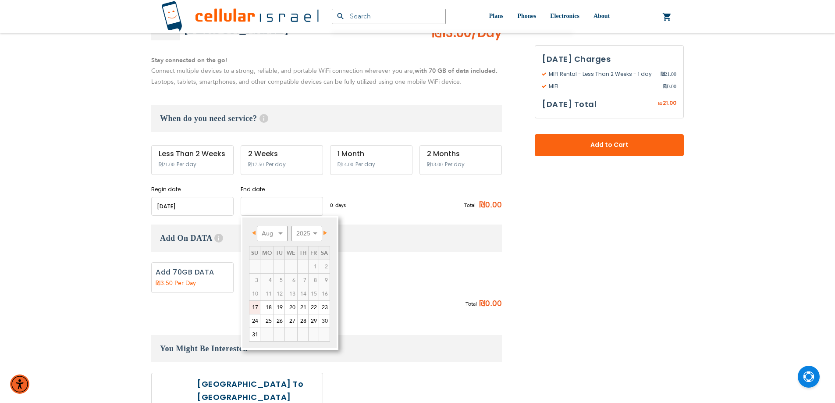 The height and width of the screenshot is (403, 835). What do you see at coordinates (282, 189) in the screenshot?
I see `label: End date` at bounding box center [282, 189].